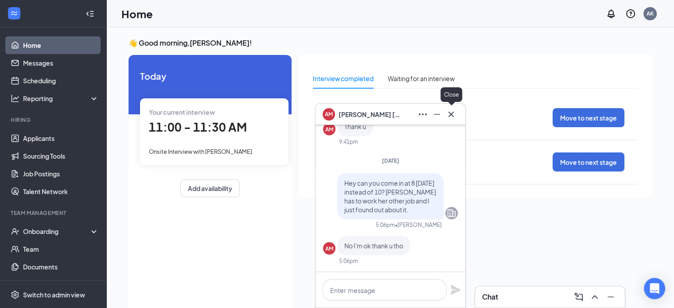  What do you see at coordinates (210, 188) in the screenshot?
I see `button: Add availability` at bounding box center [210, 188].